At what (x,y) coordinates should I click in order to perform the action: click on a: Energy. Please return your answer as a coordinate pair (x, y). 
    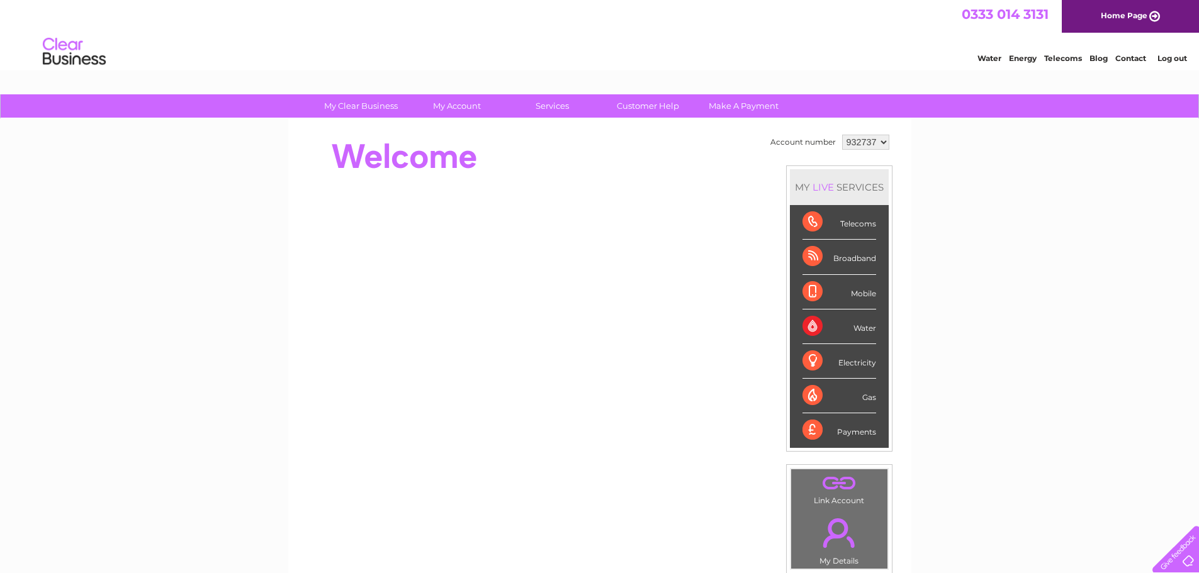
    Looking at the image, I should click on (1023, 58).